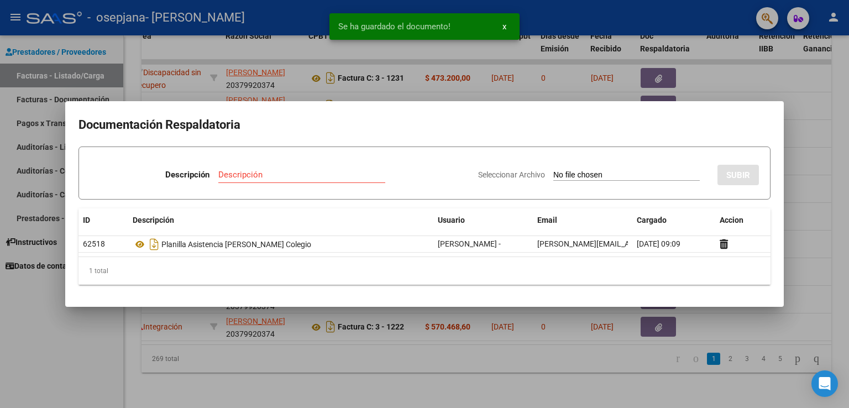 The height and width of the screenshot is (408, 849). What do you see at coordinates (547, 220) in the screenshot?
I see `span: Email` at bounding box center [547, 220].